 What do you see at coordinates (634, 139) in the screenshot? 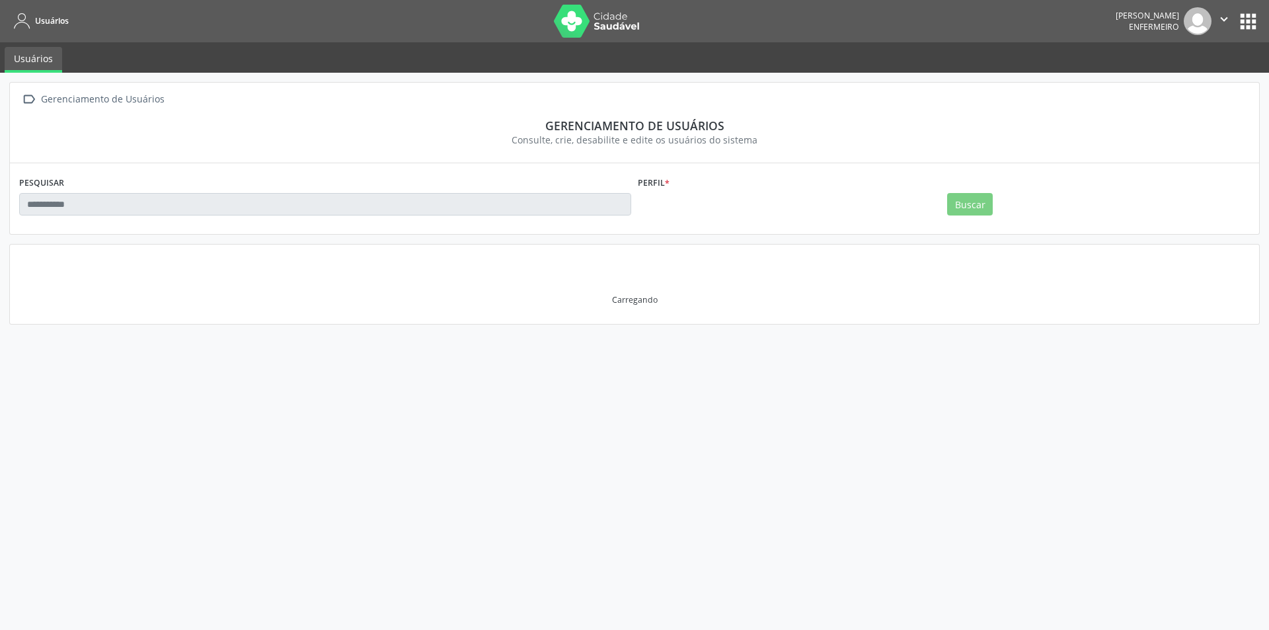
I see `div: Consulte, crie, desabilite e edite os usuários do sistema` at bounding box center [634, 139].